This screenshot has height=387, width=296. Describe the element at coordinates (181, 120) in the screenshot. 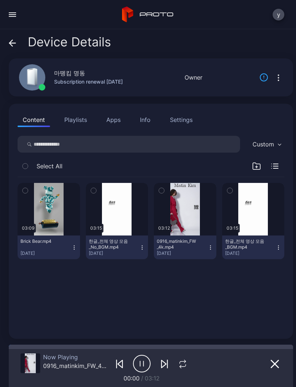

I see `div: Settings` at that location.